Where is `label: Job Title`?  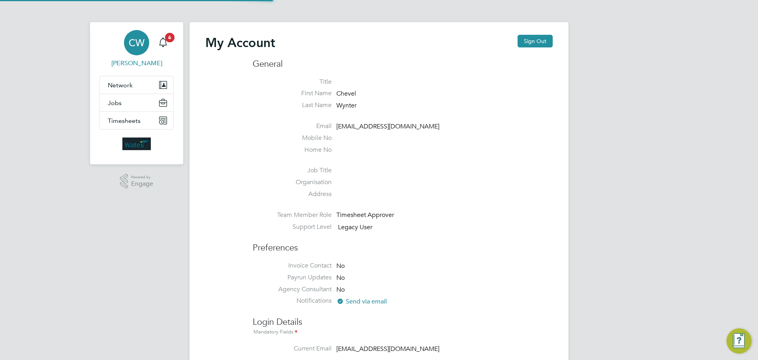 label: Job Title is located at coordinates (292, 170).